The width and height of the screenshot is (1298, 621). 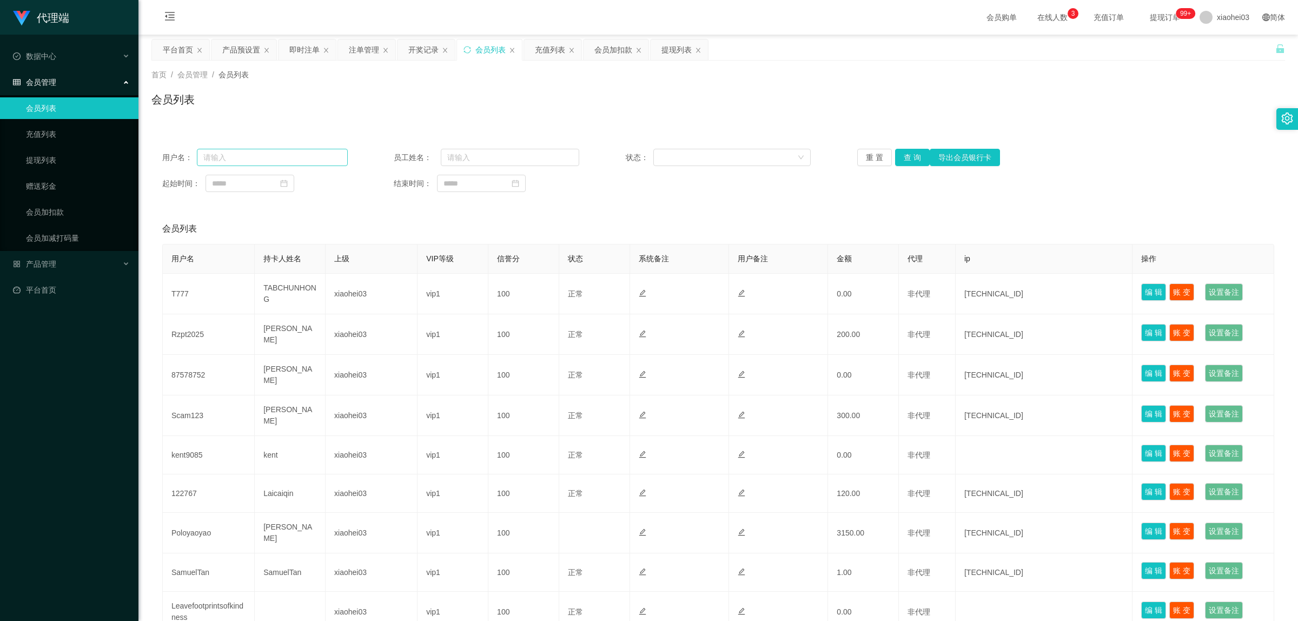 I want to click on span: 操作, so click(x=1149, y=259).